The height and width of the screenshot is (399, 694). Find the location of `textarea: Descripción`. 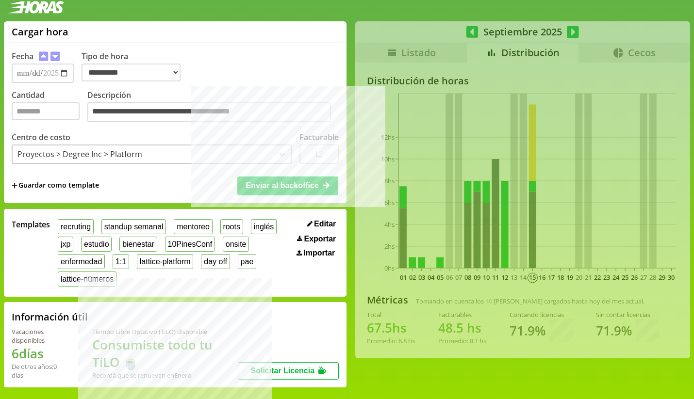

textarea: Descripción is located at coordinates (209, 113).